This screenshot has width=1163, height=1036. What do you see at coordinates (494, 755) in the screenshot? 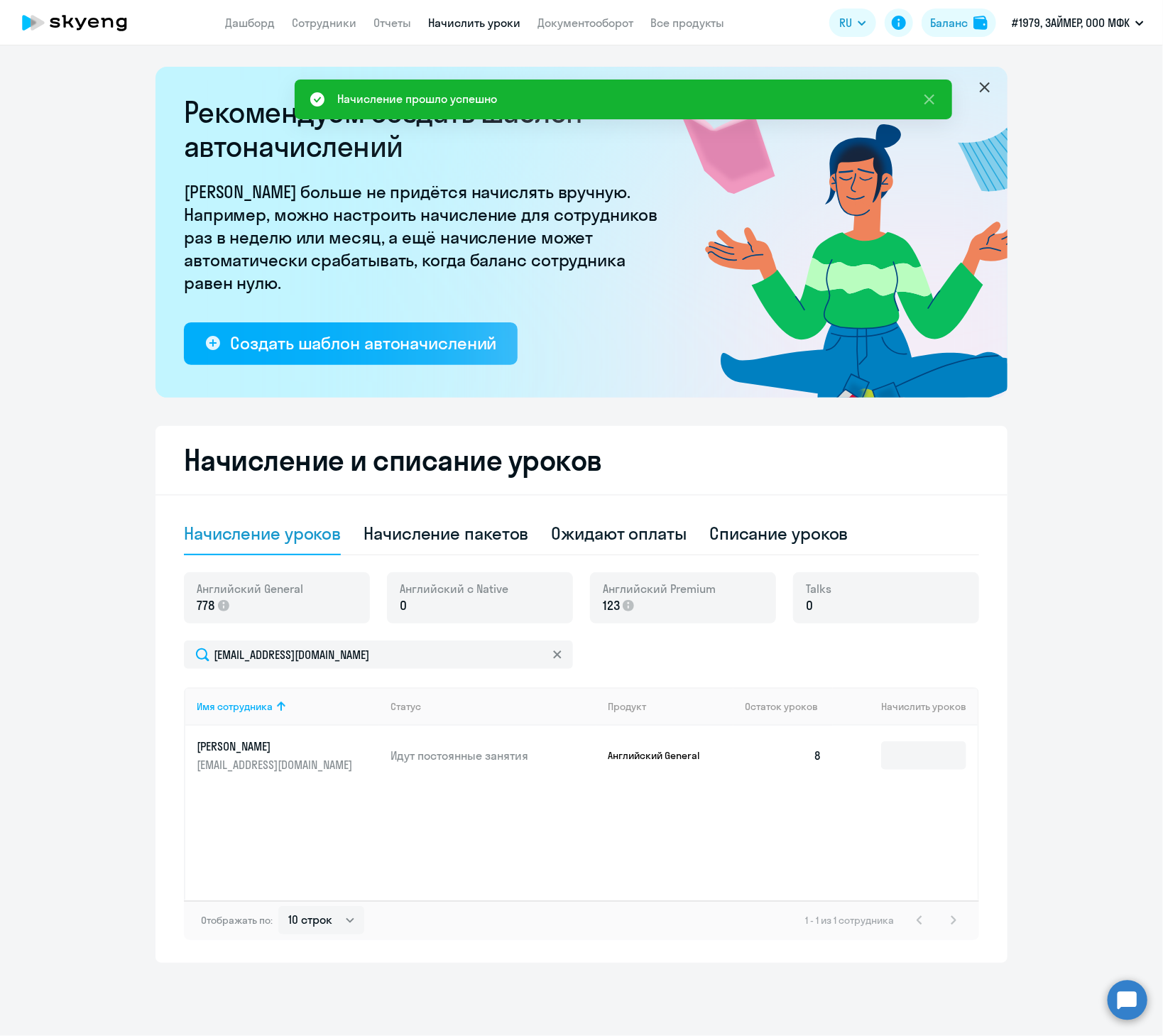
I see `p: Идут постоянные занятия` at bounding box center [494, 755].